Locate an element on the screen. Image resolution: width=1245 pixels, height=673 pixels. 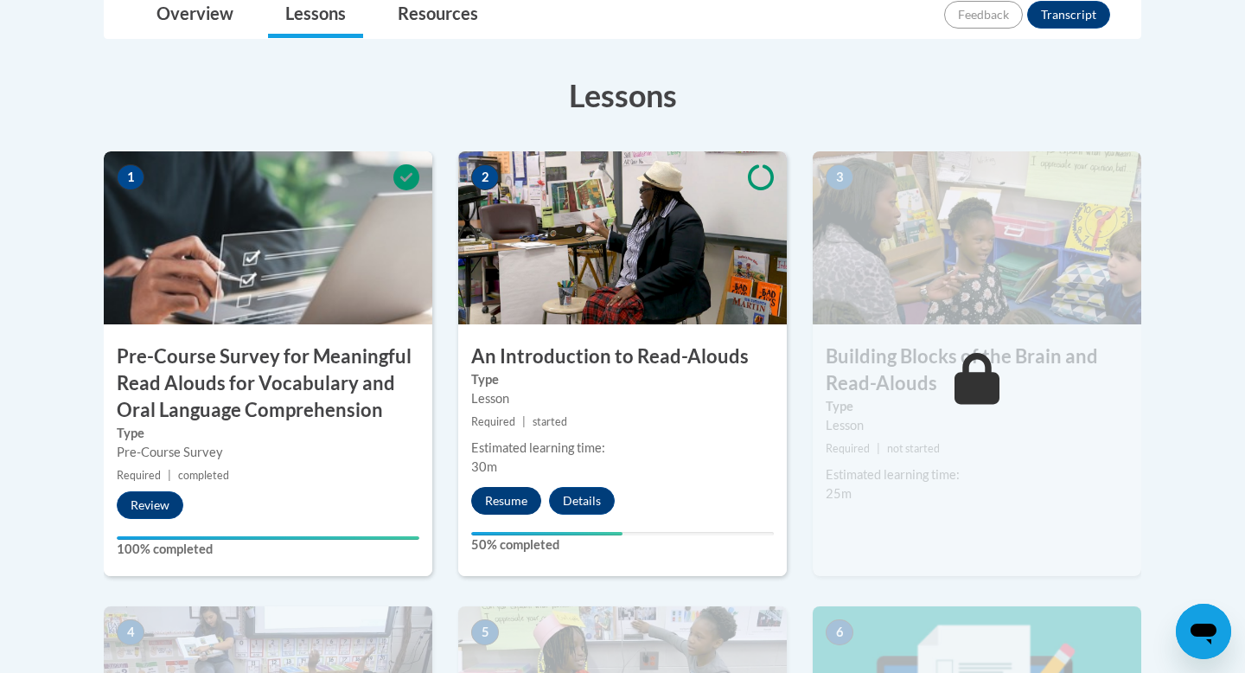
h3: Pre-Course Survey for Meaningful Read Alouds for Vocabulary and Oral Language Comprehension is located at coordinates (268, 383).